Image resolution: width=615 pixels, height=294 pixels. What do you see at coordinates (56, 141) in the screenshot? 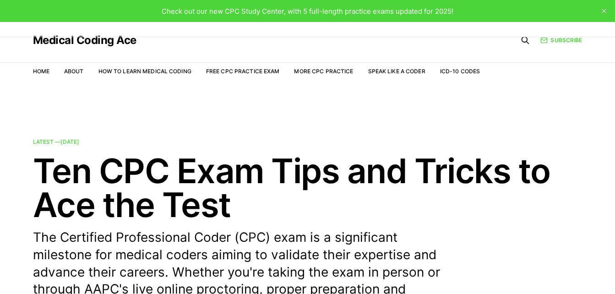
I see `span: Latest —` at bounding box center [56, 141].